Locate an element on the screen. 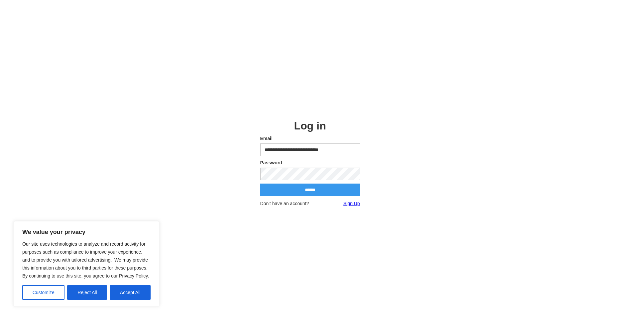  span: Don't have an account? is located at coordinates (284, 204).